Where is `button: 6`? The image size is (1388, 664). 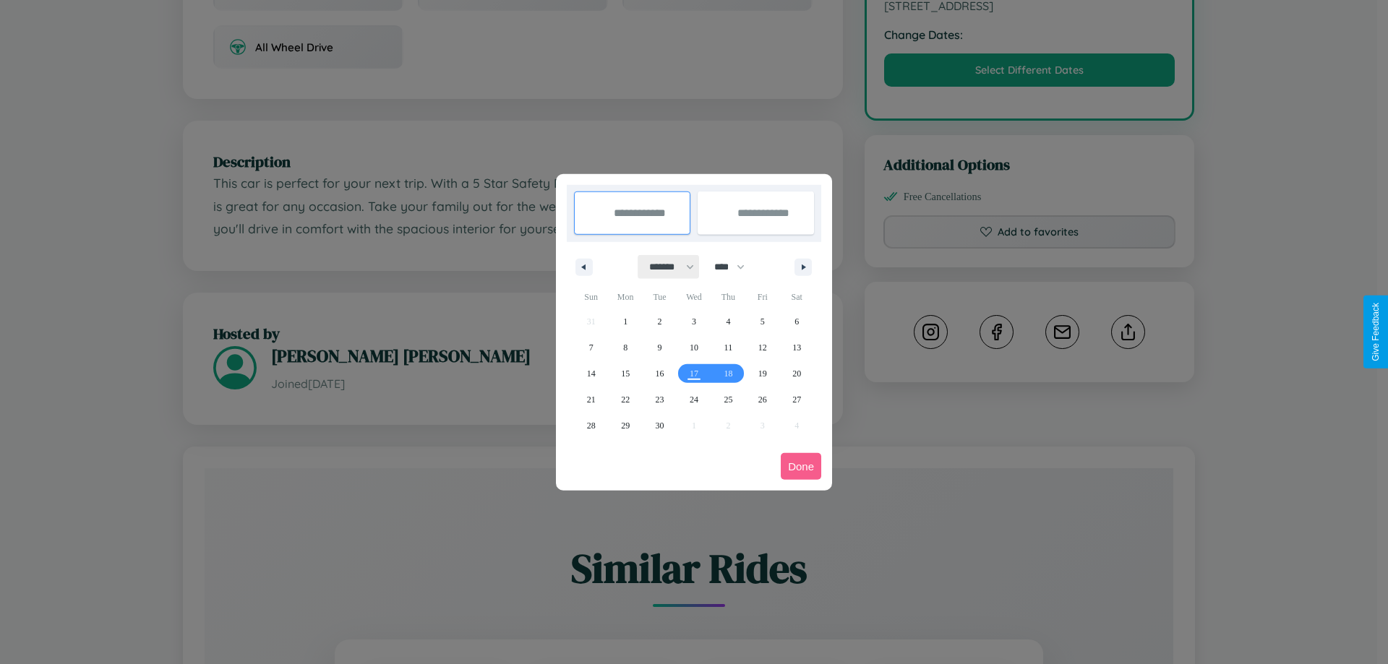 button: 6 is located at coordinates (797, 322).